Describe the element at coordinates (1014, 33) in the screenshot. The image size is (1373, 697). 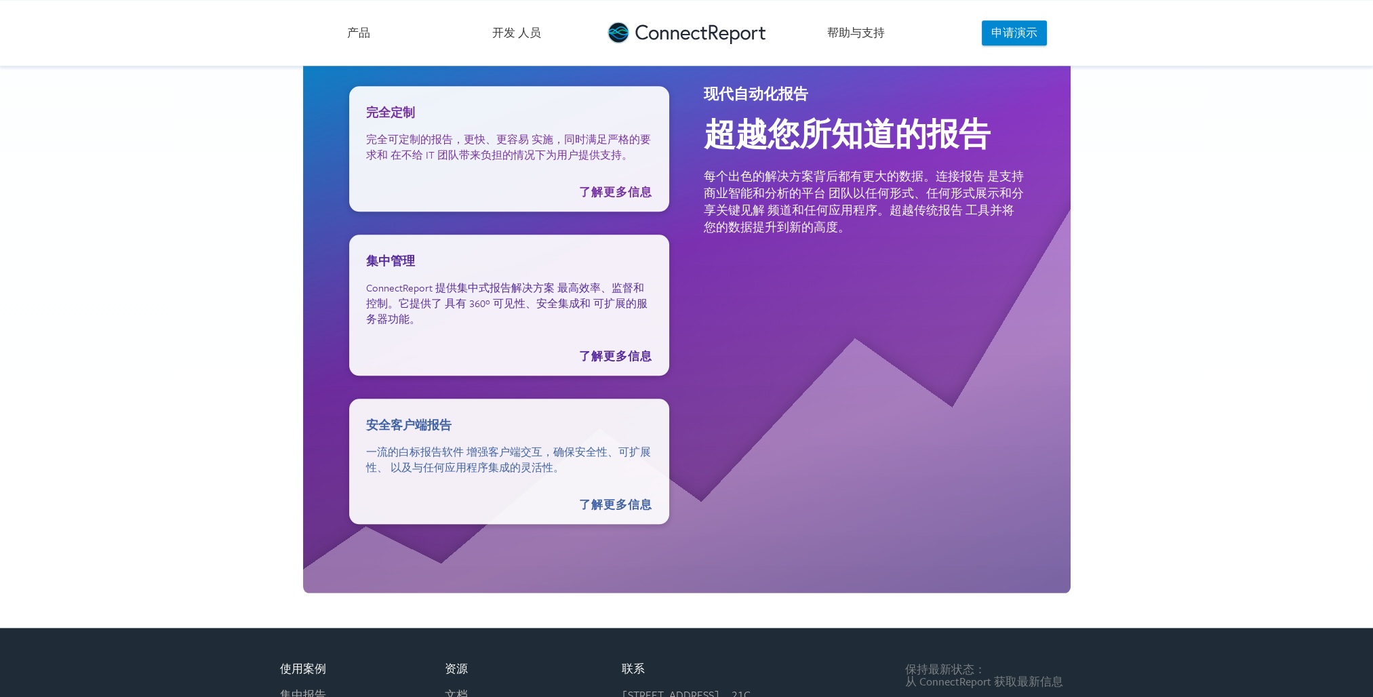
I see `button: 申请演示` at that location.